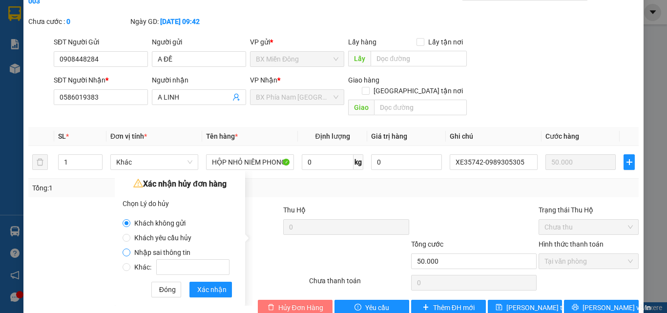 The image size is (667, 313). What do you see at coordinates (236, 97) in the screenshot?
I see `span: user-add` at bounding box center [236, 97].